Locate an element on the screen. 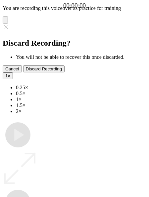 The height and width of the screenshot is (197, 149). span: 1 is located at coordinates (6, 76).